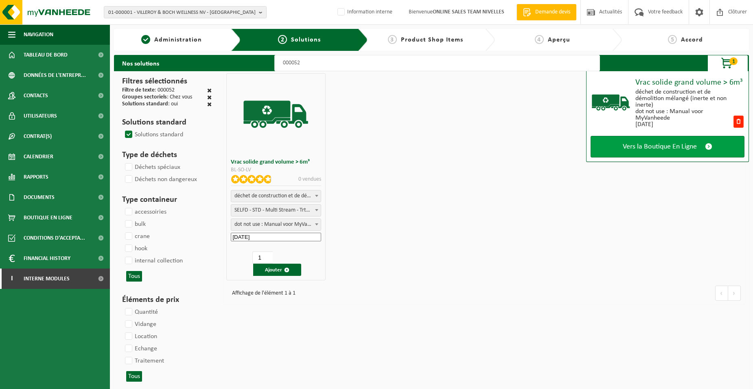 The height and width of the screenshot is (389, 753). I want to click on div: : 000052, so click(148, 91).